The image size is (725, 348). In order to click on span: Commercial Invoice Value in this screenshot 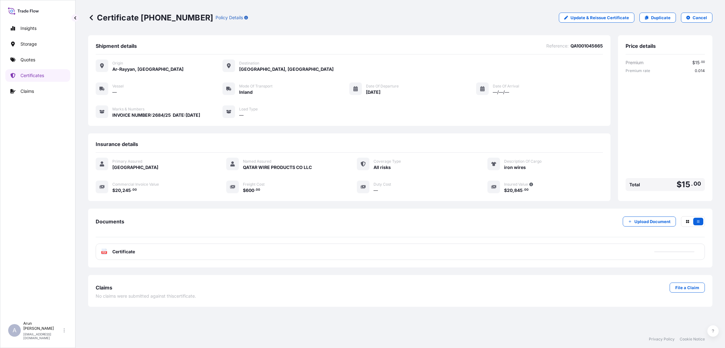, I will do `click(136, 185)`.